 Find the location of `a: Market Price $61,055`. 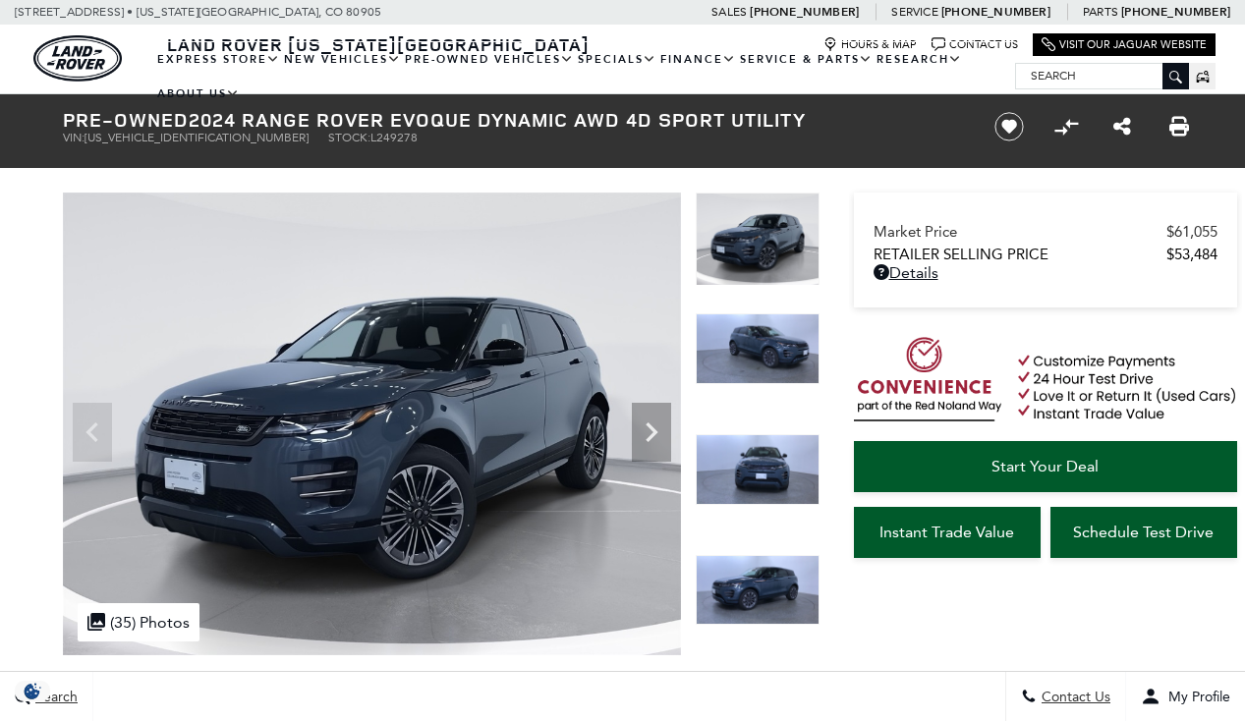

a: Market Price $61,055 is located at coordinates (1045, 232).